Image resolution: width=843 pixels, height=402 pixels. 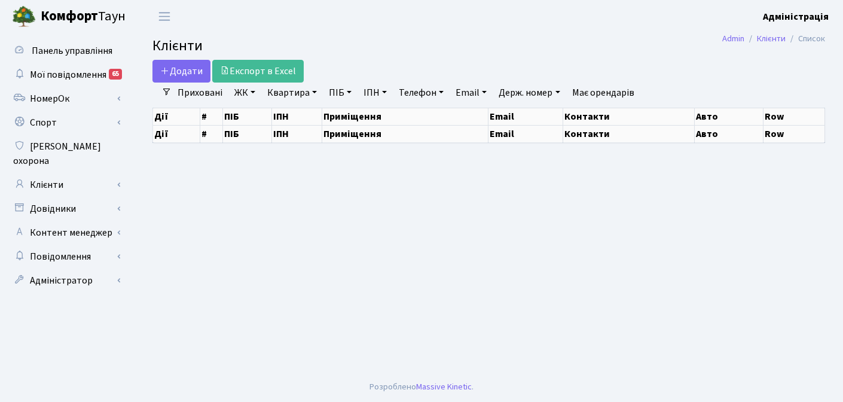 I want to click on button: Переключити навігацію, so click(x=164, y=16).